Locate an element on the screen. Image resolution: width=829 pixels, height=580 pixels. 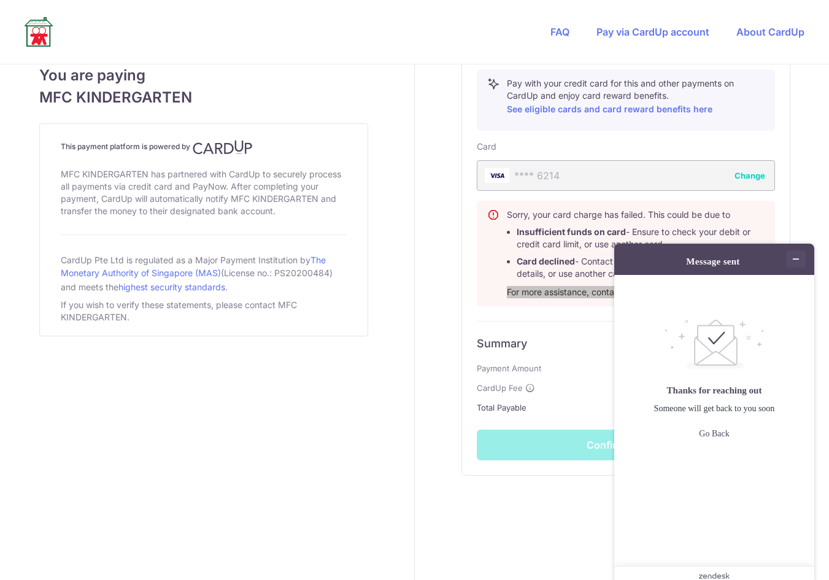
li: - Contact your card issuer or bank for more details, or use another card. is located at coordinates (641, 268).